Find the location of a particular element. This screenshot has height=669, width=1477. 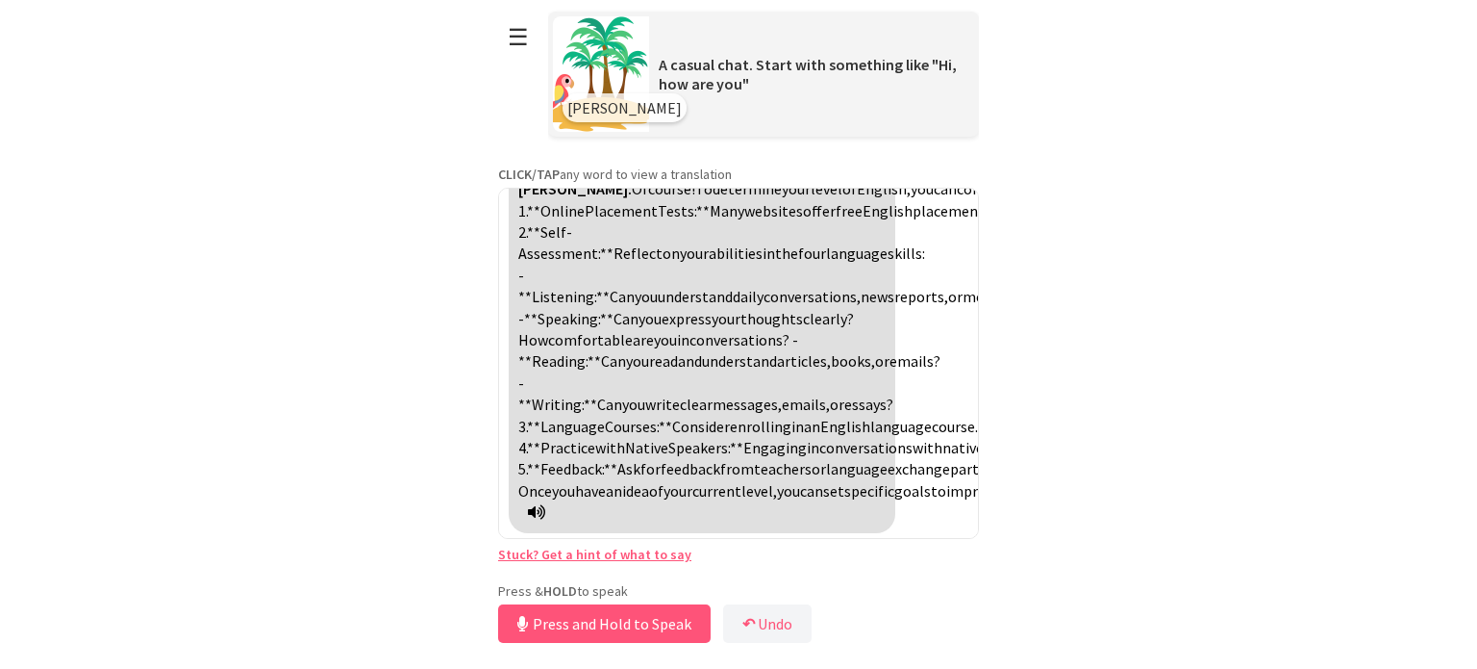

span: improve is located at coordinates (973, 491).